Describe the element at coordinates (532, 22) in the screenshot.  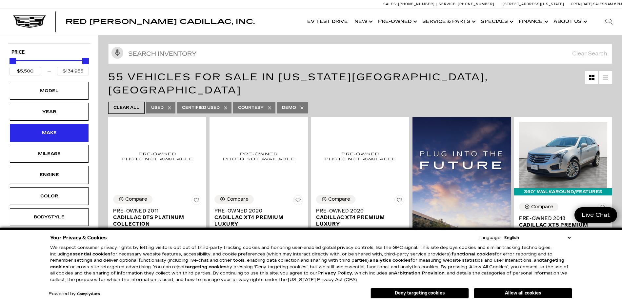
I see `a: Finance` at that location.